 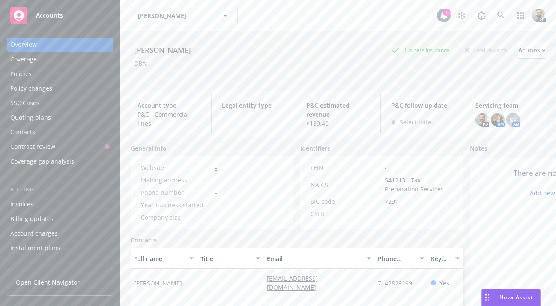 What do you see at coordinates (399, 282) in the screenshot?
I see `a: 7142829199` at bounding box center [399, 282].